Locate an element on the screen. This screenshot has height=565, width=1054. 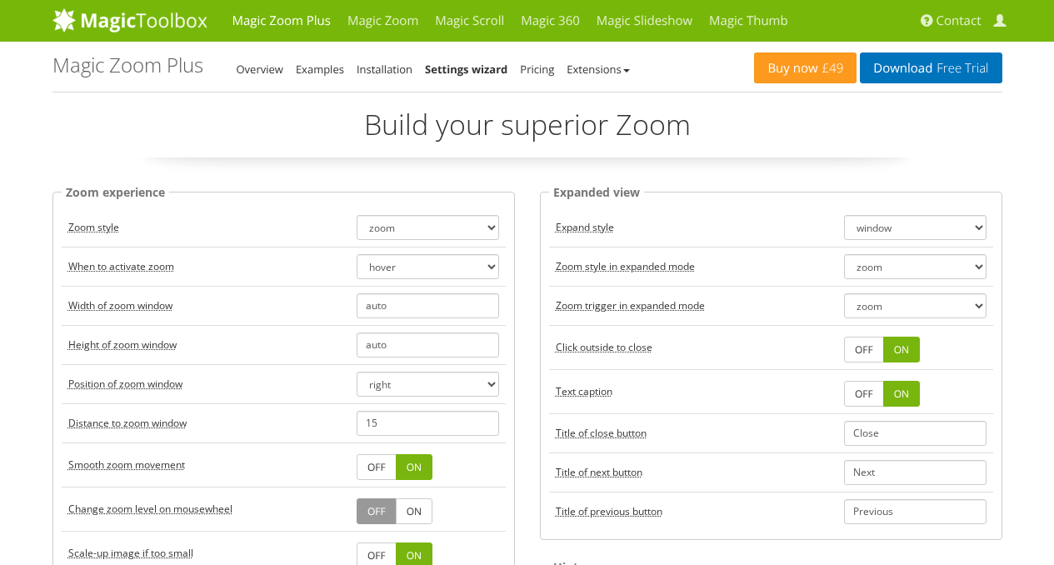
span: £49 is located at coordinates (831, 68).